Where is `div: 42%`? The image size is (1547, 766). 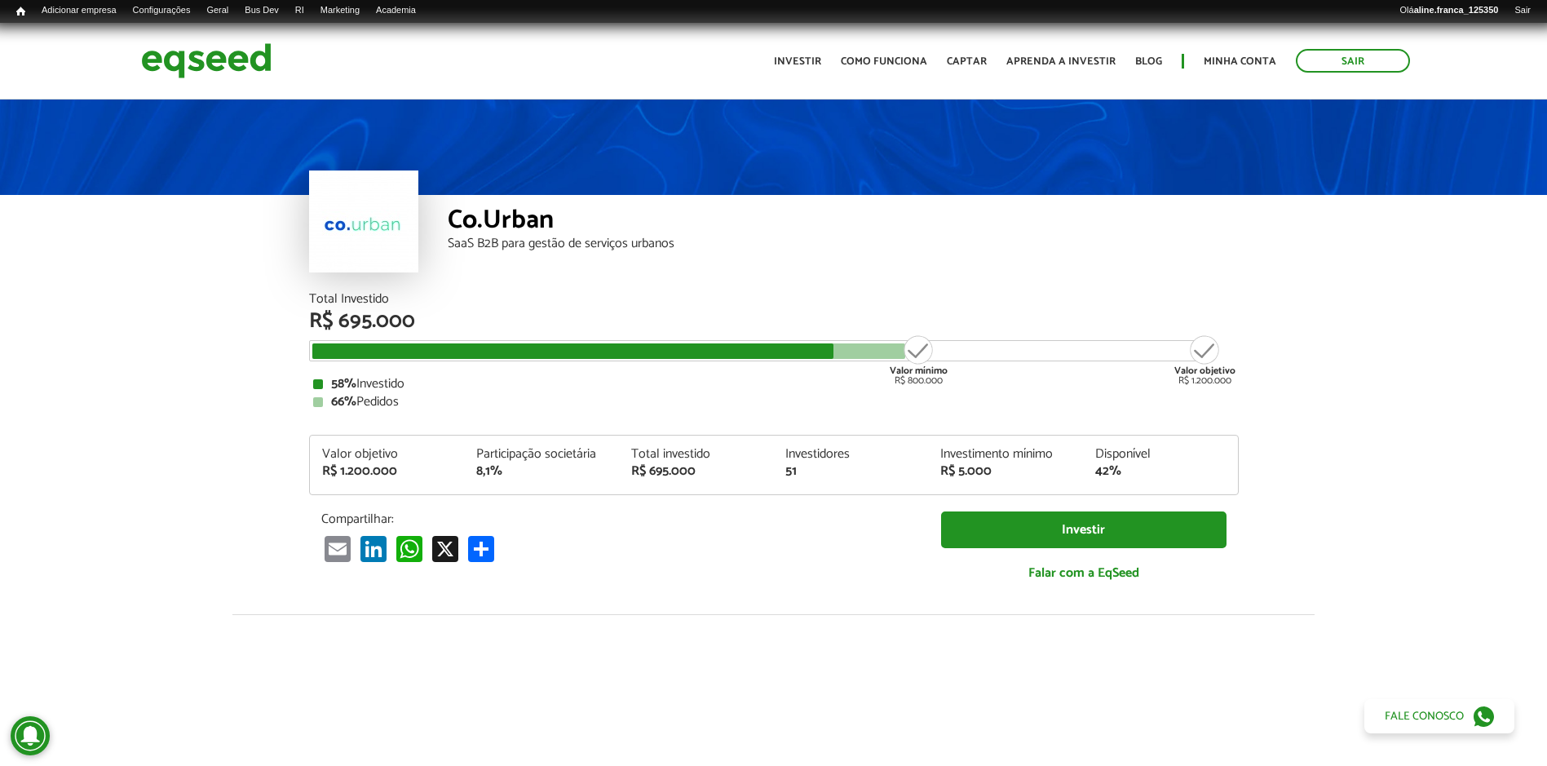
div: 42% is located at coordinates (1160, 471).